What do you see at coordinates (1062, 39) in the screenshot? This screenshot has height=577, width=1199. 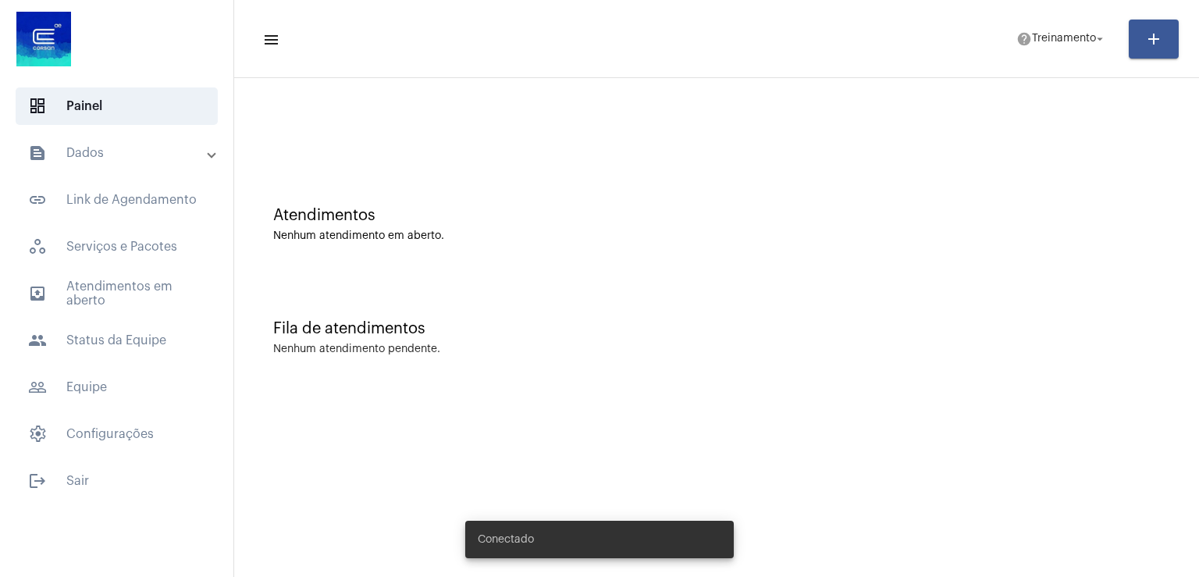 I see `button: Treinamento` at bounding box center [1062, 39].